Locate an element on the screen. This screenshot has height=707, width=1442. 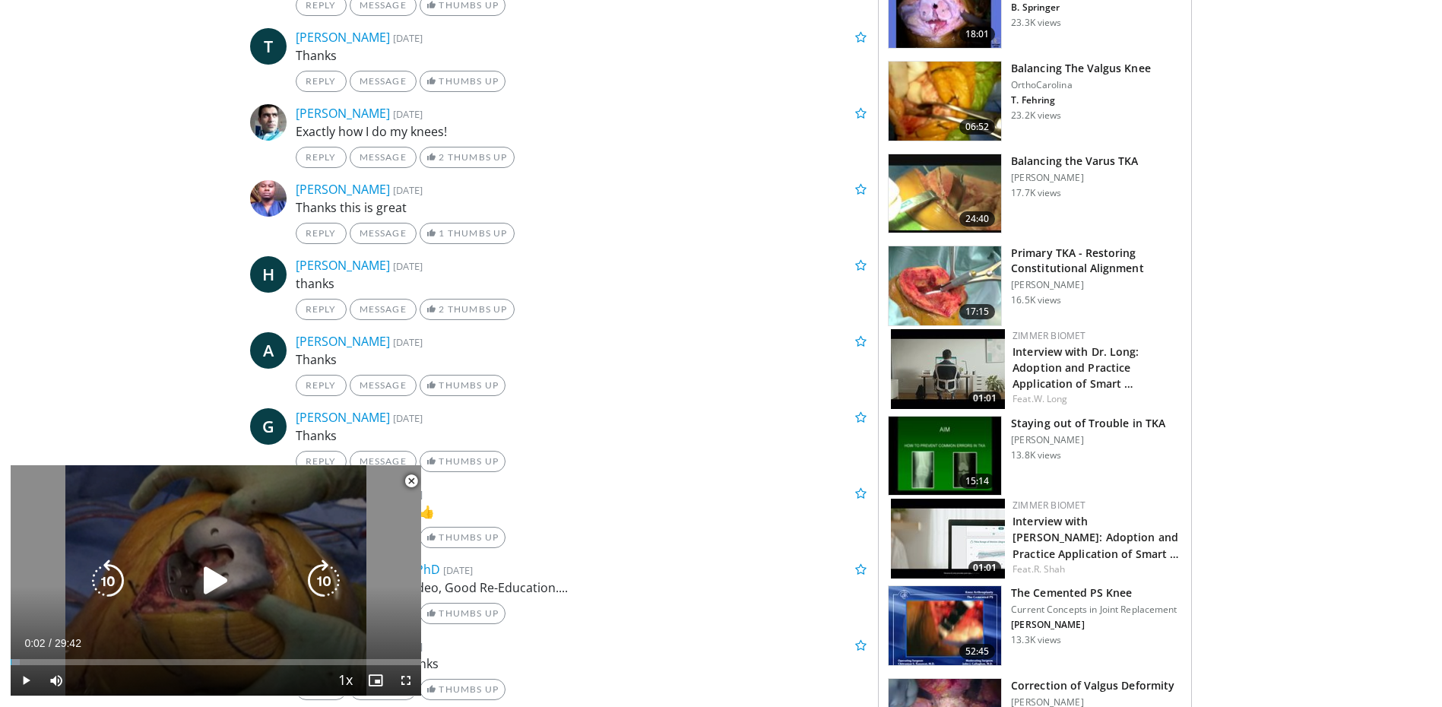
span: 17:15 is located at coordinates (977, 312).